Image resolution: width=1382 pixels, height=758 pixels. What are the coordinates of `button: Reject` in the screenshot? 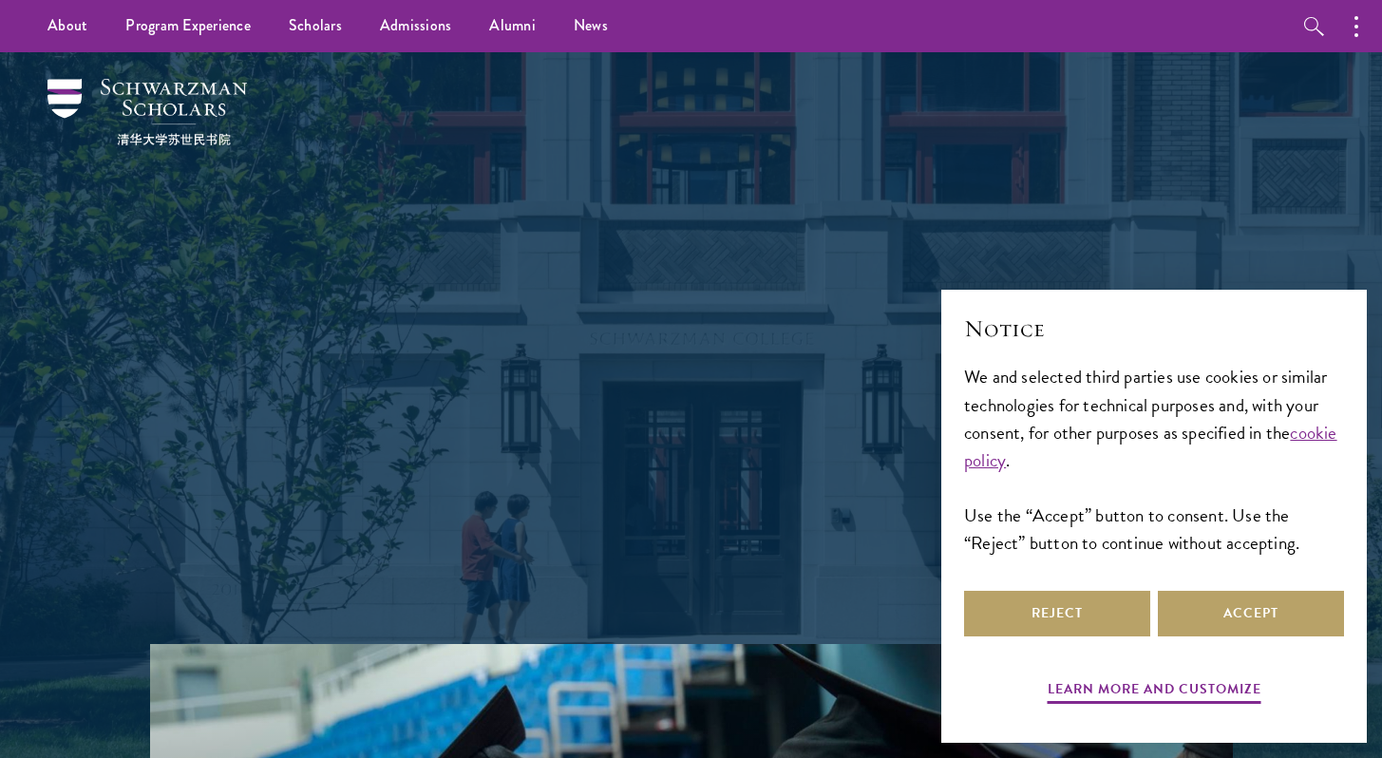 It's located at (1057, 613).